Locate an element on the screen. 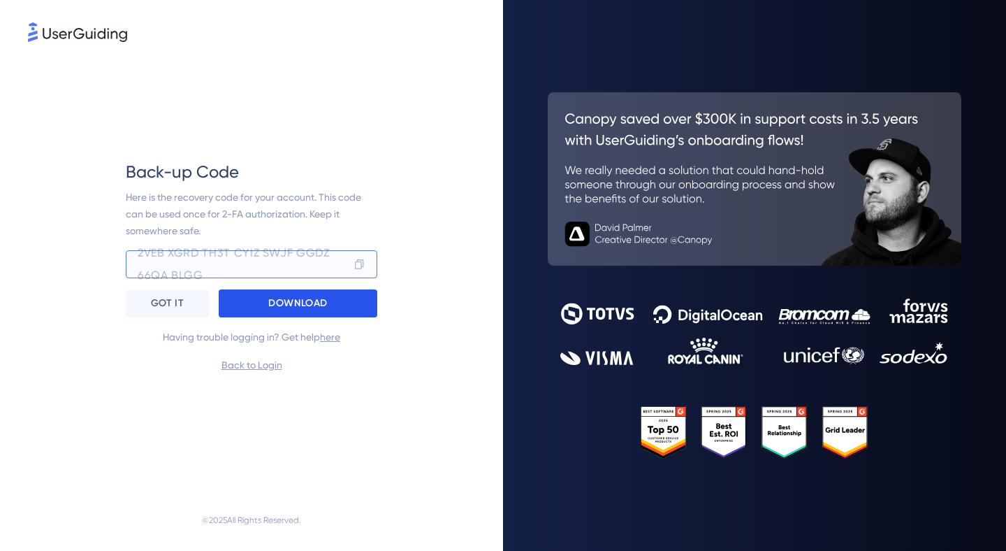 The image size is (1006, 551). a: Back to Login is located at coordinates (252, 365).